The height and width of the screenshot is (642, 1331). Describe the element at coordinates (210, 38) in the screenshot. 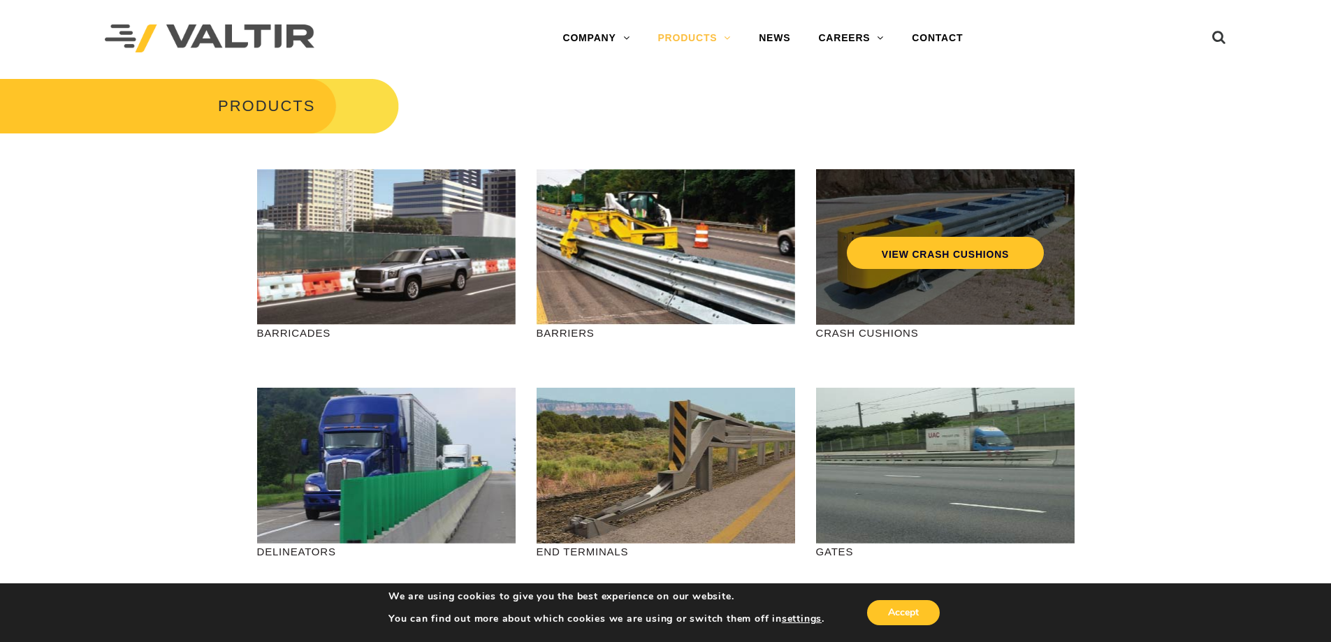

I see `img: Valtir` at that location.